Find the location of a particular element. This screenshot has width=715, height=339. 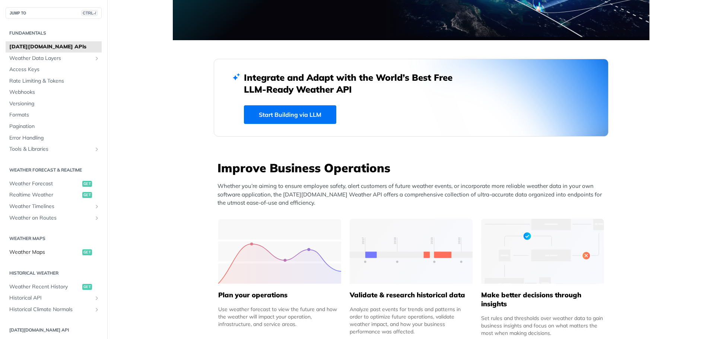

a: Error Handling is located at coordinates (54, 138).